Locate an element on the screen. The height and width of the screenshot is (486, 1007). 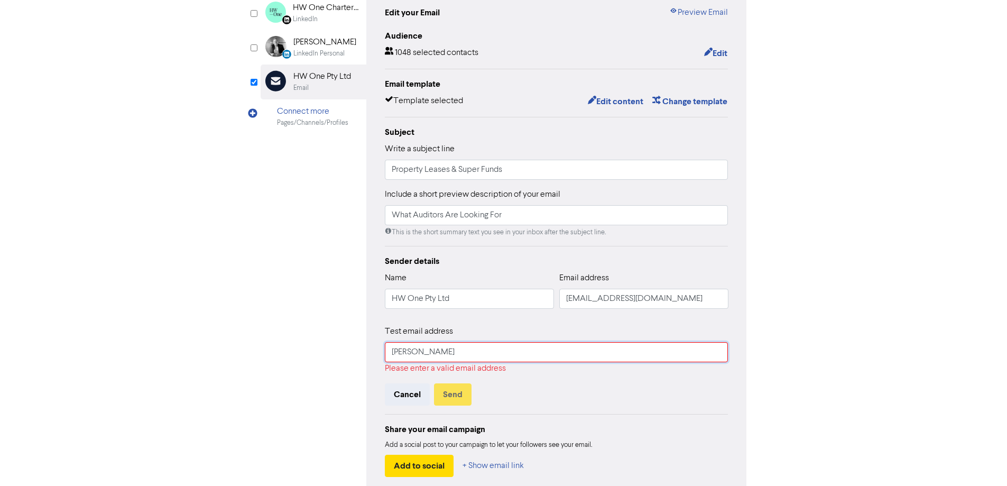
div: HW One Pty LtdEmail is located at coordinates (313, 81).